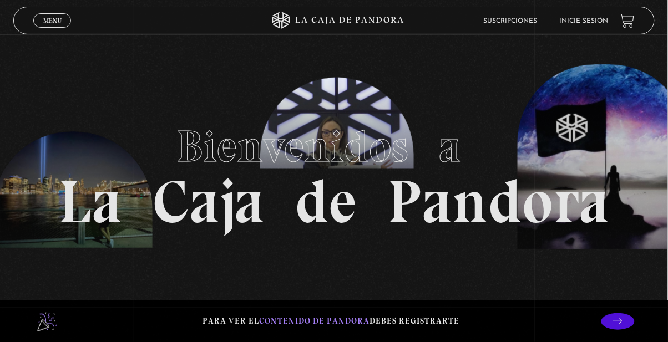  I want to click on p: Para ver el debes registrarte, so click(331, 321).